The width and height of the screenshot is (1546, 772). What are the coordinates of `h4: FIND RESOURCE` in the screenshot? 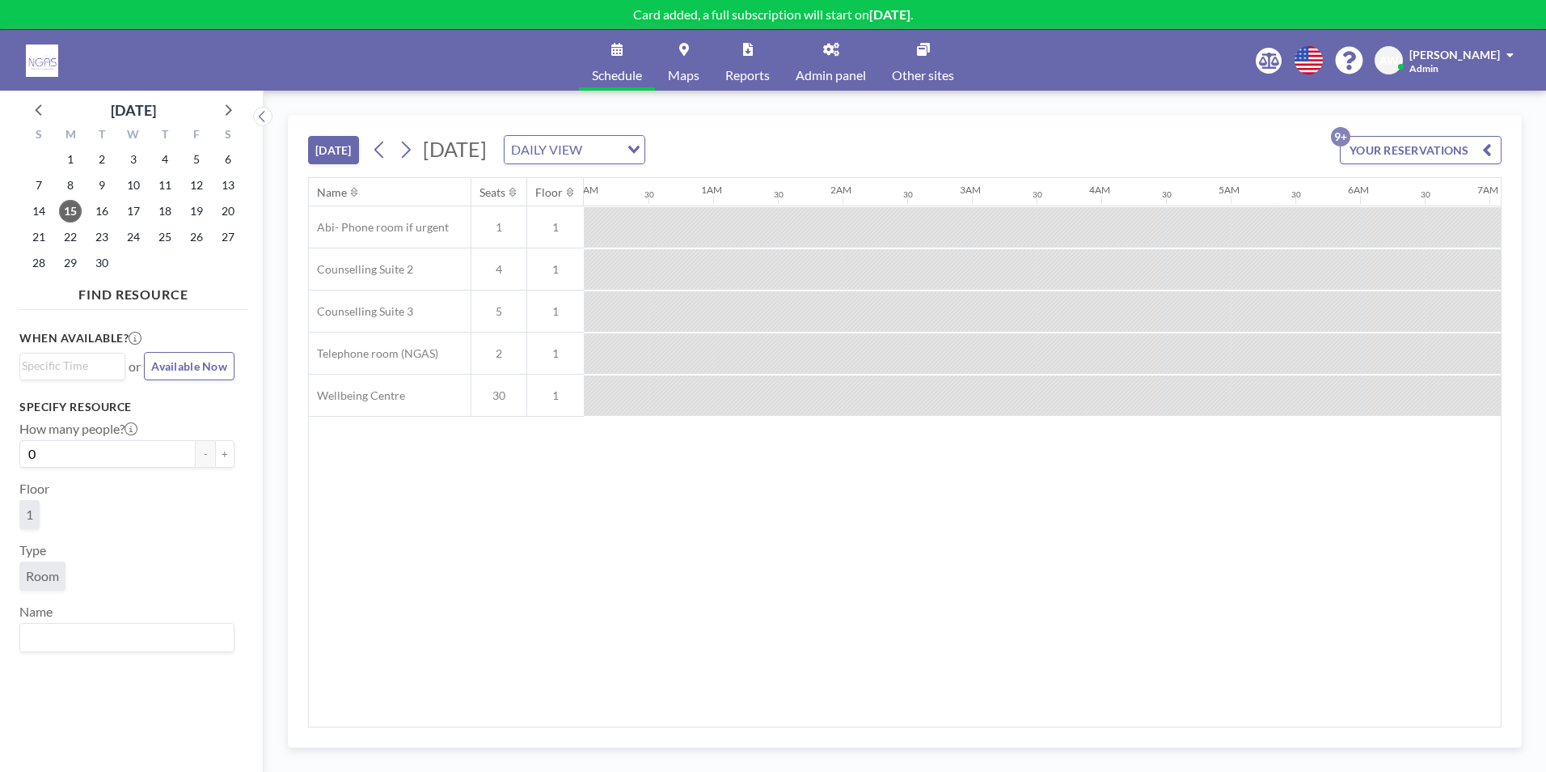 It's located at (133, 291).